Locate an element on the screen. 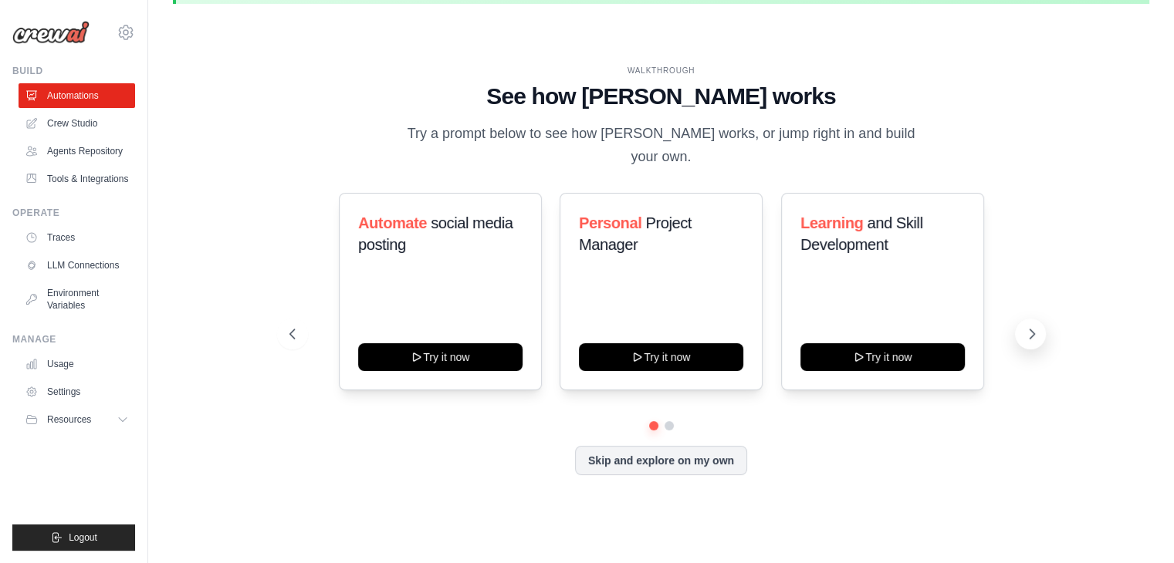 The width and height of the screenshot is (1174, 563). a: Tools & Integrations is located at coordinates (76, 179).